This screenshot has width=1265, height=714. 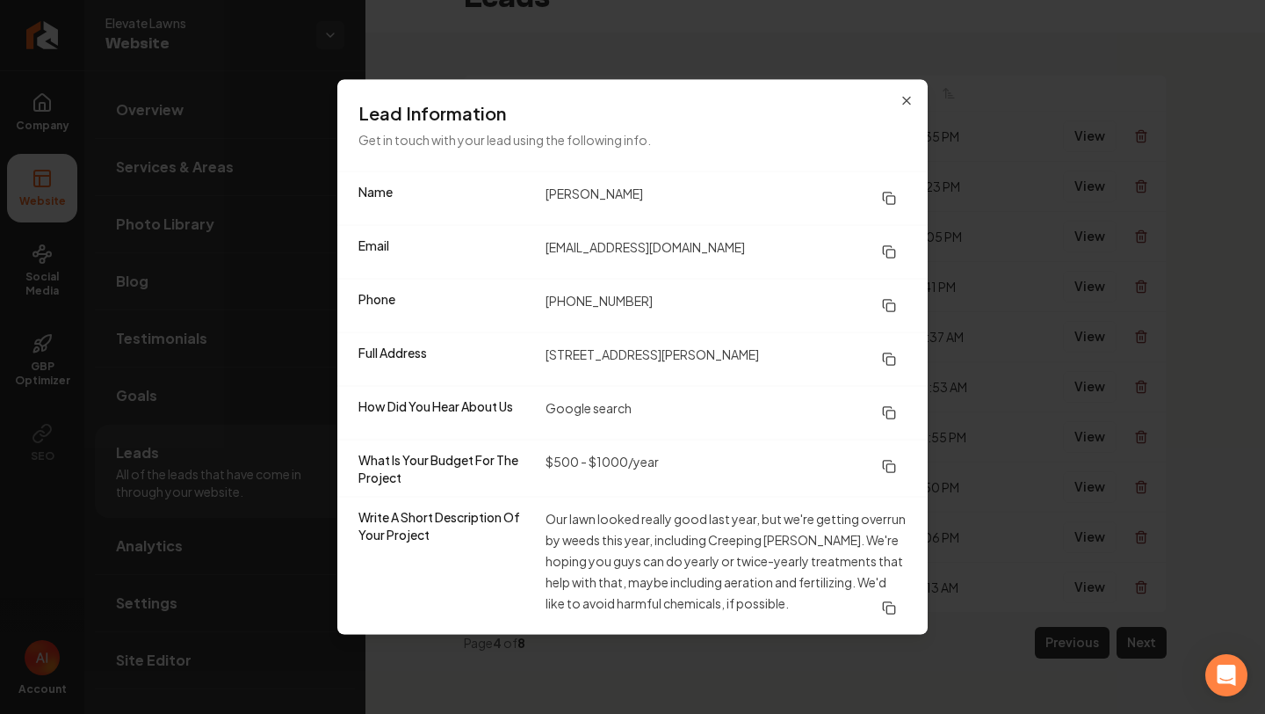 What do you see at coordinates (445, 306) in the screenshot?
I see `dt: Phone` at bounding box center [445, 306].